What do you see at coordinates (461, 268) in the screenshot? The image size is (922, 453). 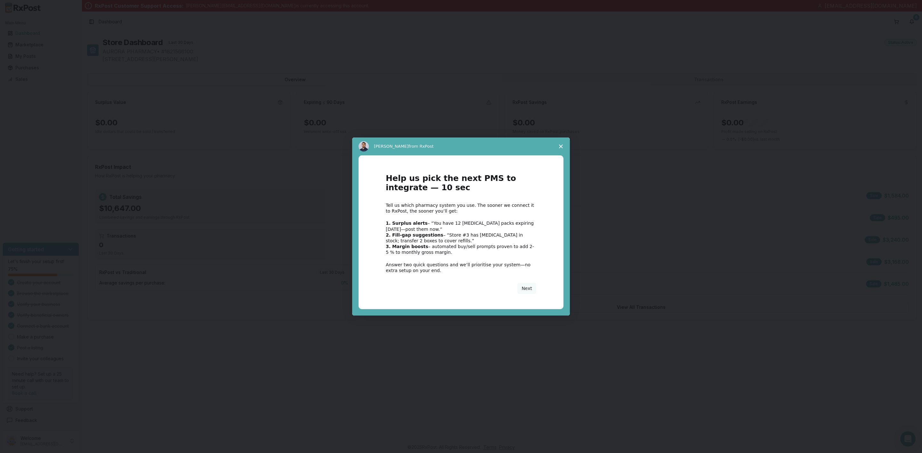 I see `div: Answer two quick questions and we’ll prioritise your system—no extra setup on your end.` at bounding box center [461, 268].